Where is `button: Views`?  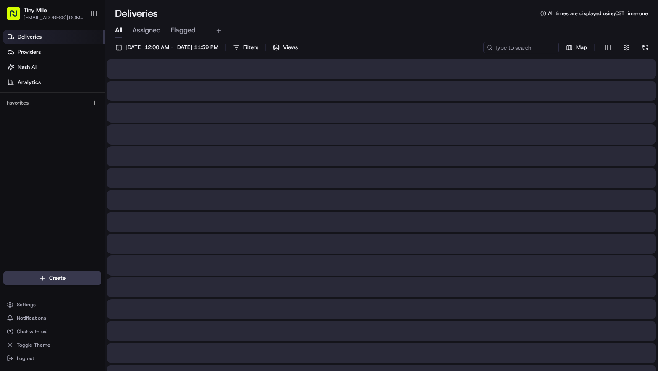
button: Views is located at coordinates (285, 47).